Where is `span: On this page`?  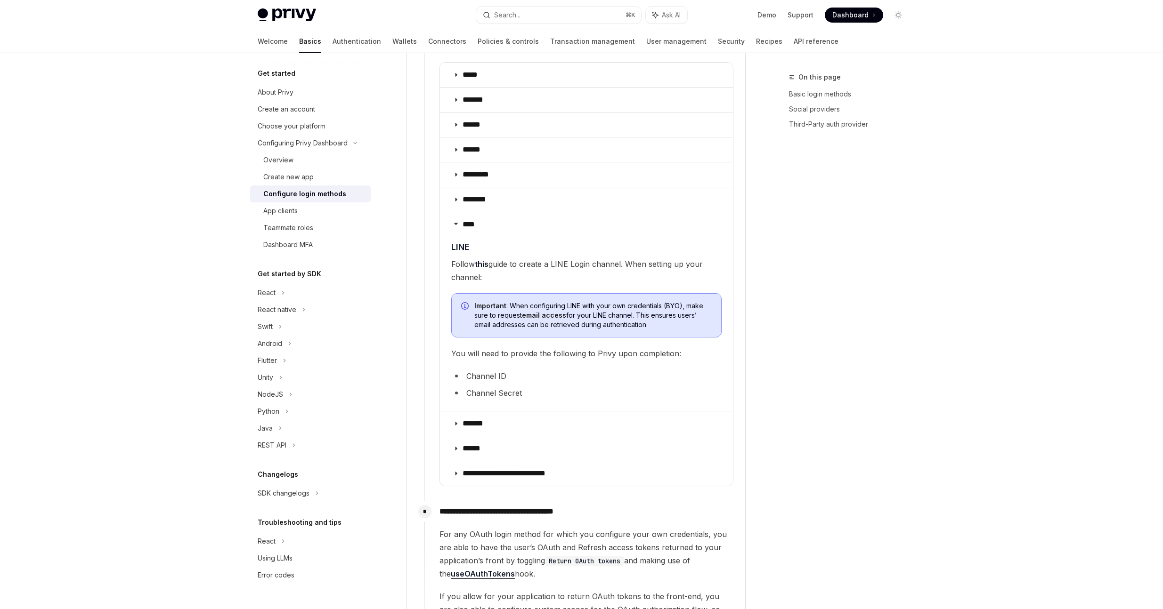
span: On this page is located at coordinates (819, 77).